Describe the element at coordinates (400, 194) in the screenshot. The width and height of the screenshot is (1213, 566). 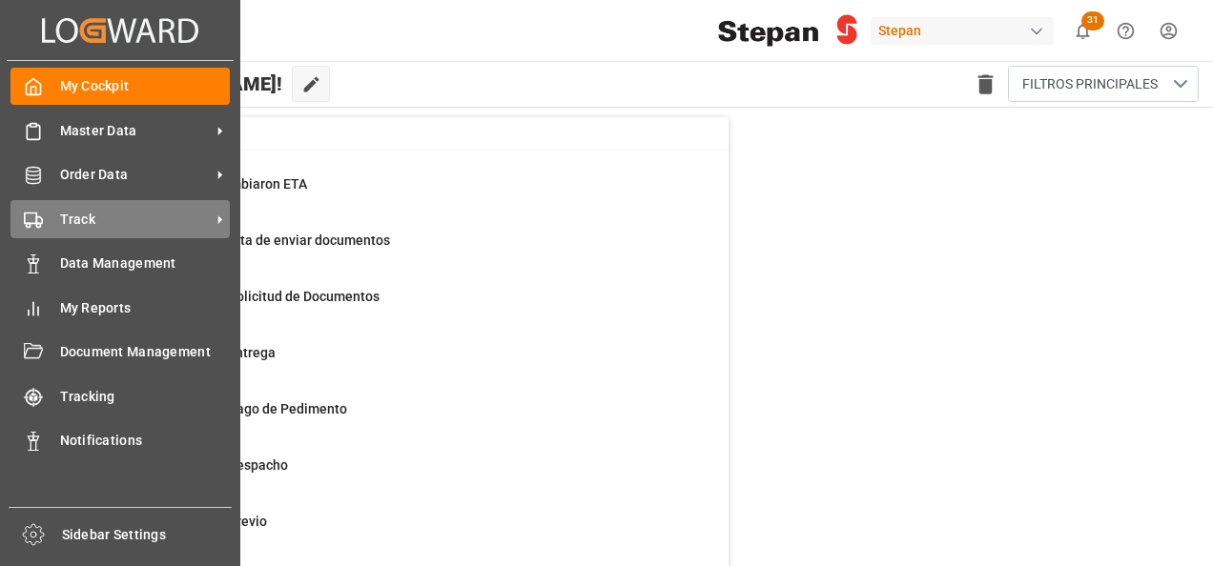
I see `a: 10Embarques cambiaron ETAContainer Schema` at that location.